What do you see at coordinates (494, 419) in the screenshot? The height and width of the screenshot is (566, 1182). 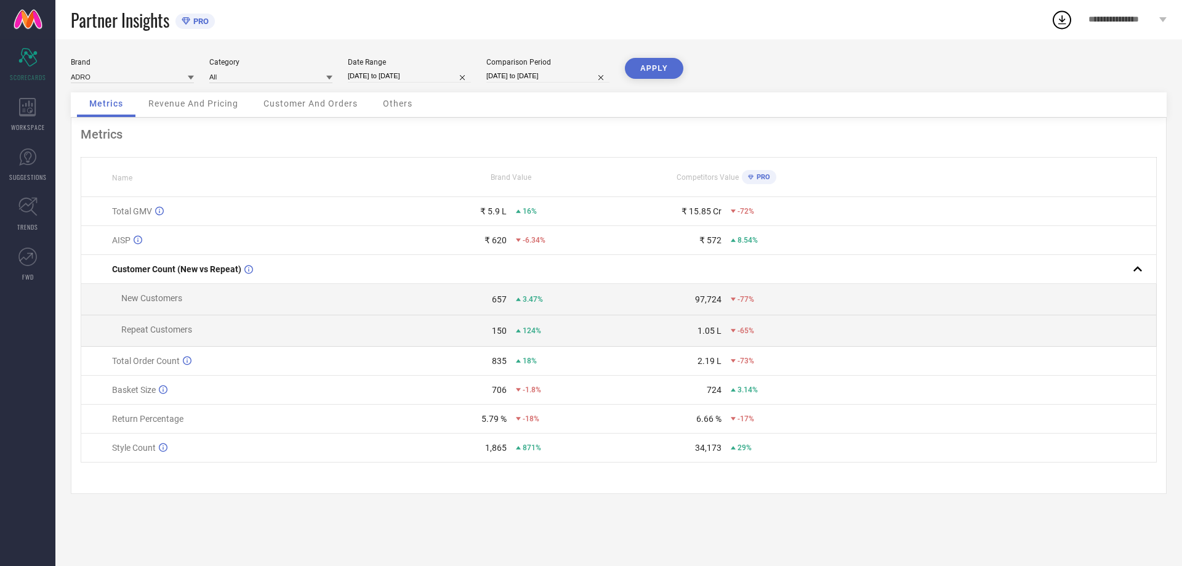 I see `div: 5.79 %` at bounding box center [494, 419].